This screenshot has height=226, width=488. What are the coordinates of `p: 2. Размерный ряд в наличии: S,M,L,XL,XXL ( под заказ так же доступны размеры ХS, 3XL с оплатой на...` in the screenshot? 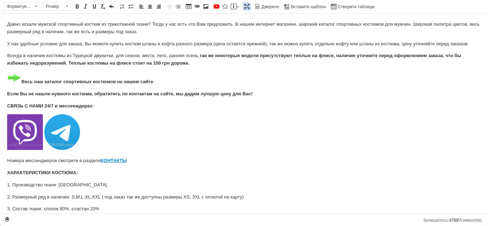 It's located at (244, 184).